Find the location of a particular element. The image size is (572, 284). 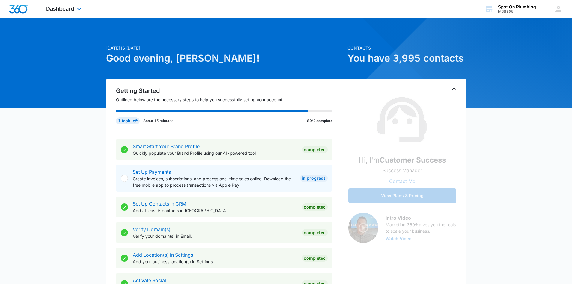

h3: Intro Video is located at coordinates (421, 218).